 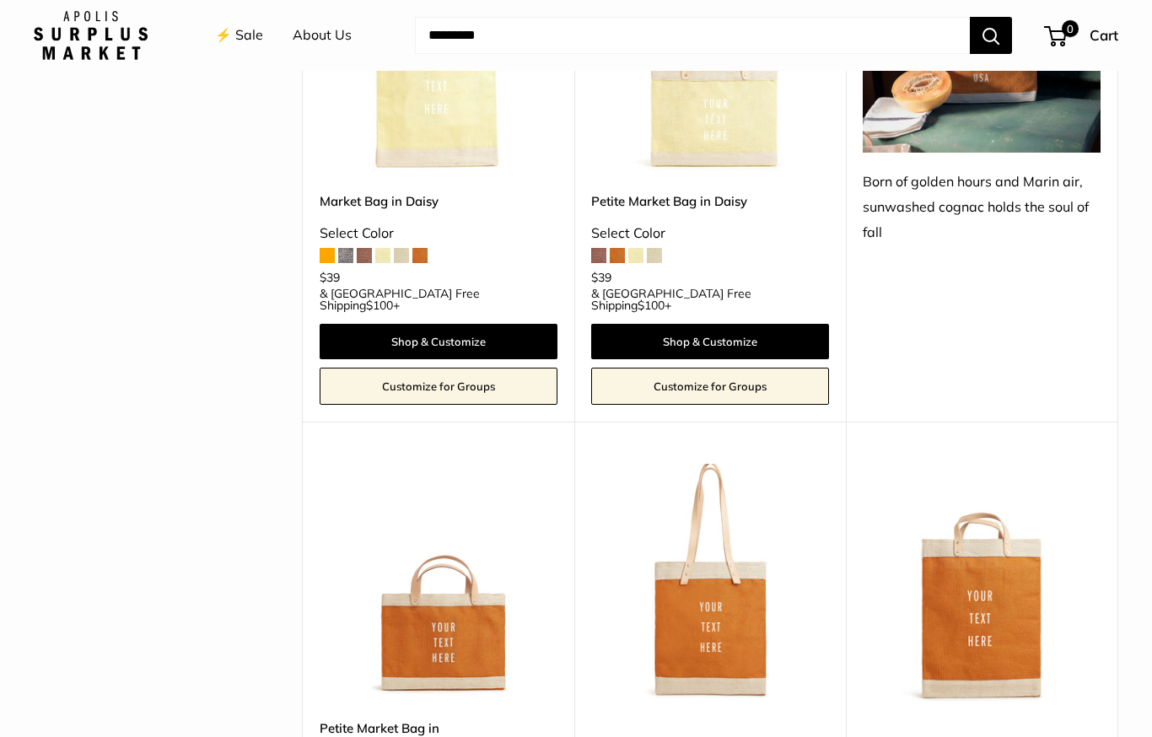 What do you see at coordinates (710, 201) in the screenshot?
I see `a: Petite Market Bag in Daisy` at bounding box center [710, 201].